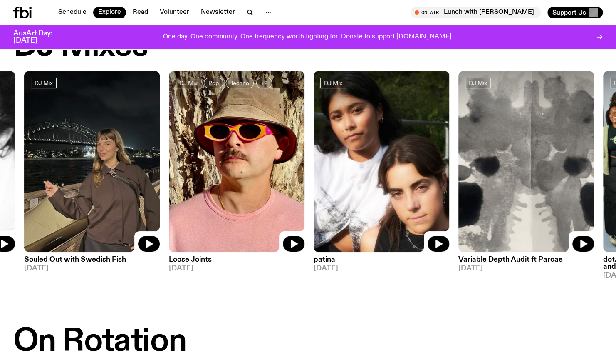  I want to click on a: Pop, so click(213, 83).